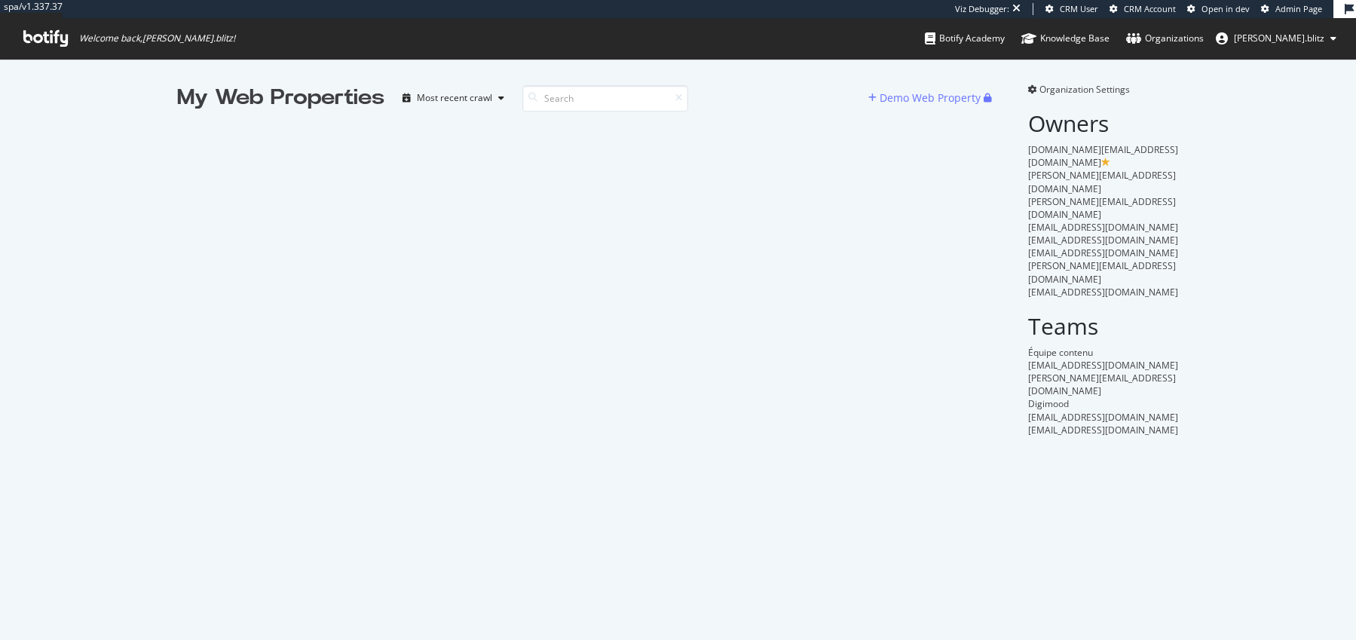 The height and width of the screenshot is (640, 1356). What do you see at coordinates (1149, 8) in the screenshot?
I see `span: CRM Account` at bounding box center [1149, 8].